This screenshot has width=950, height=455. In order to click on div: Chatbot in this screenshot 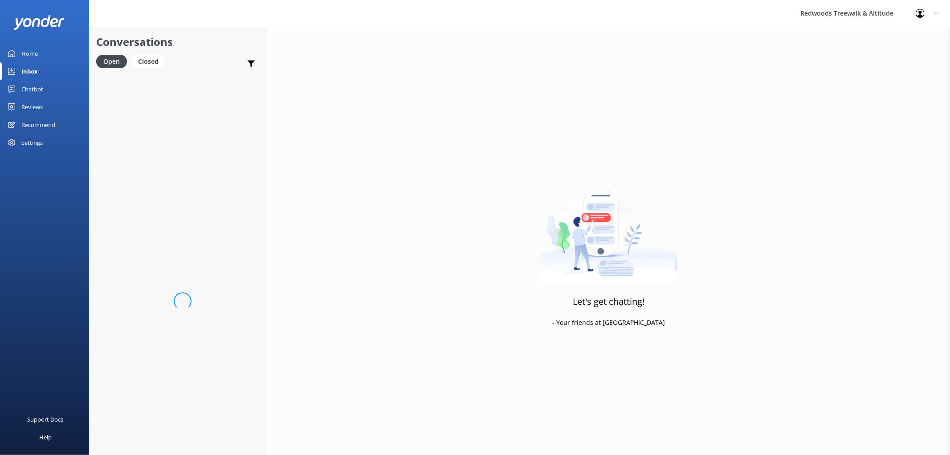, I will do `click(32, 89)`.